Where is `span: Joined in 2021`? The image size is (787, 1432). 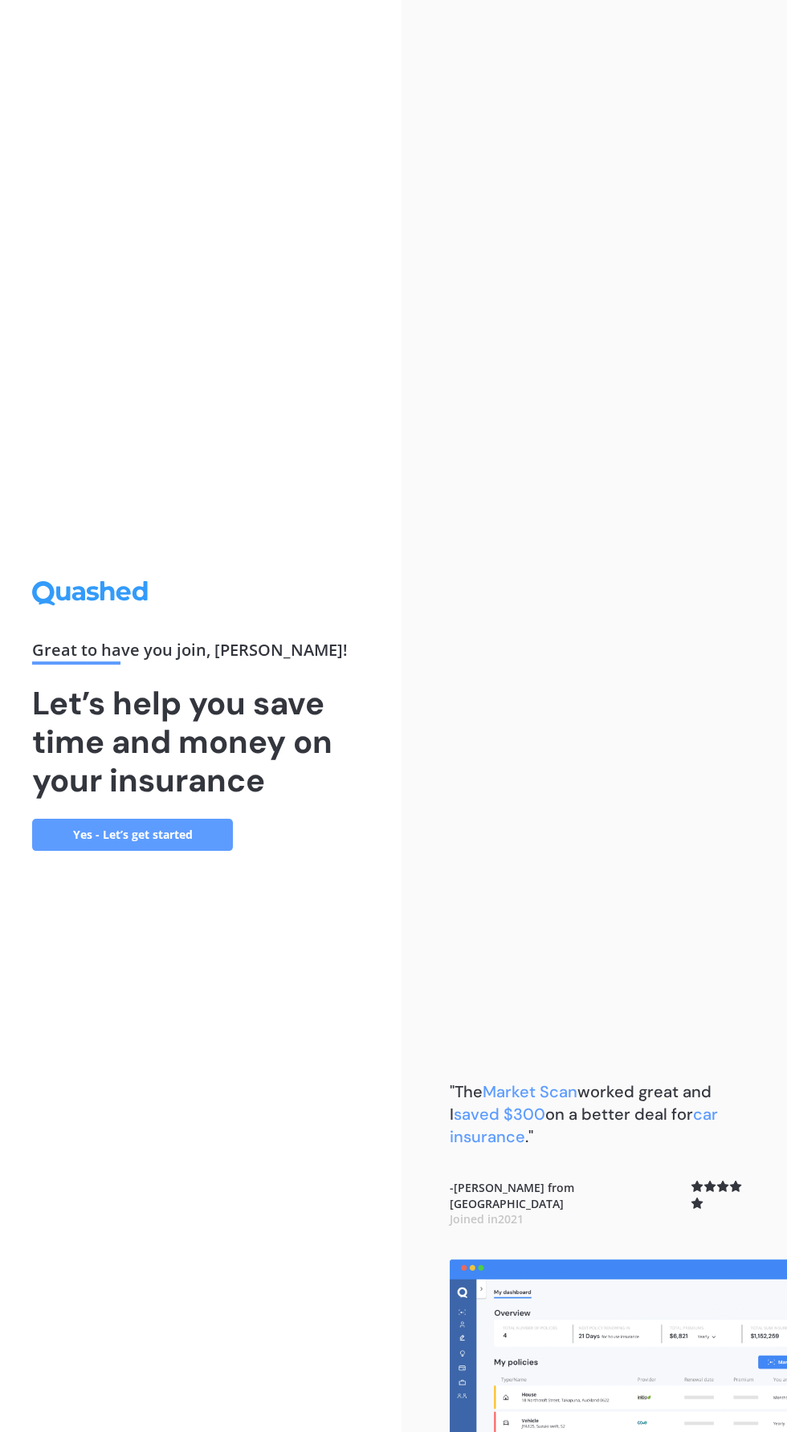 span: Joined in 2021 is located at coordinates (486, 1218).